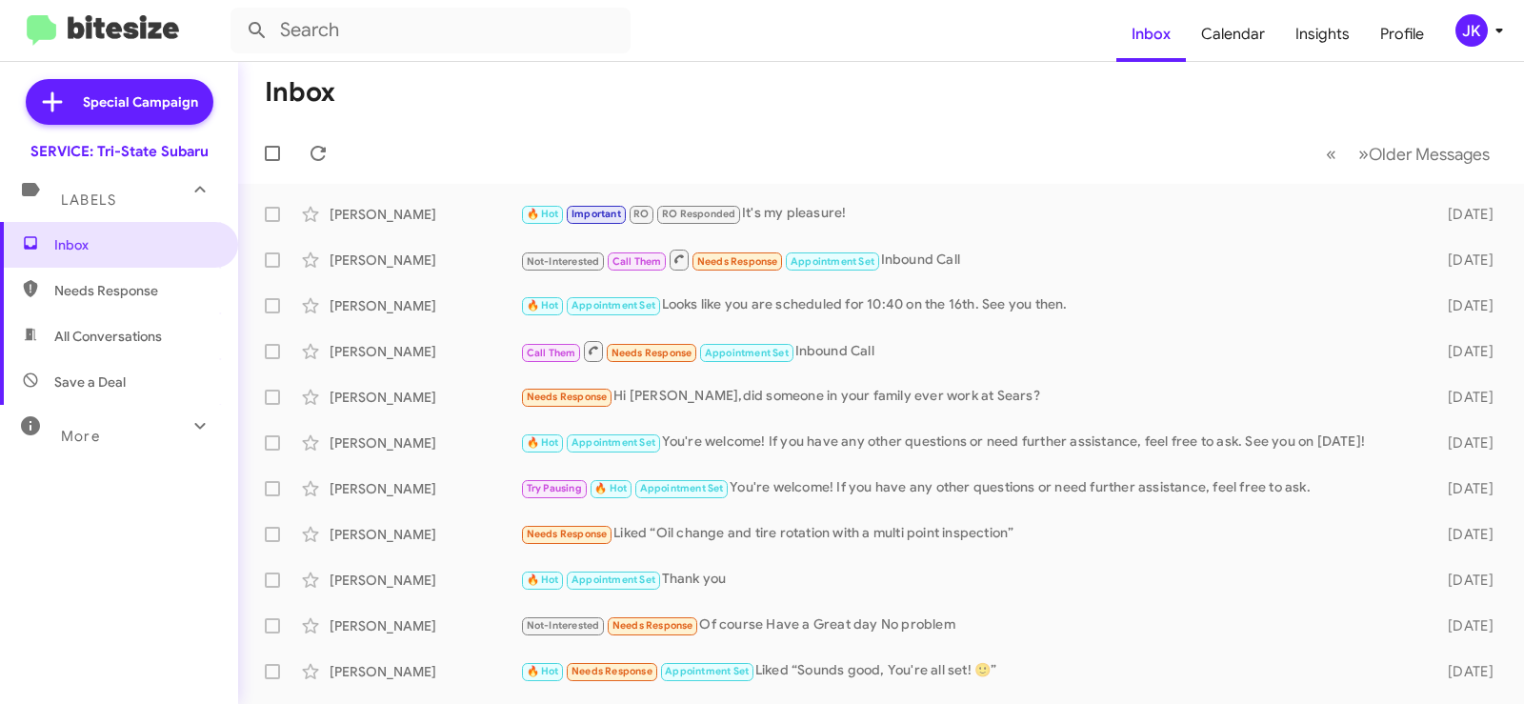 This screenshot has height=704, width=1524. Describe the element at coordinates (1322, 34) in the screenshot. I see `a: Insights` at that location.